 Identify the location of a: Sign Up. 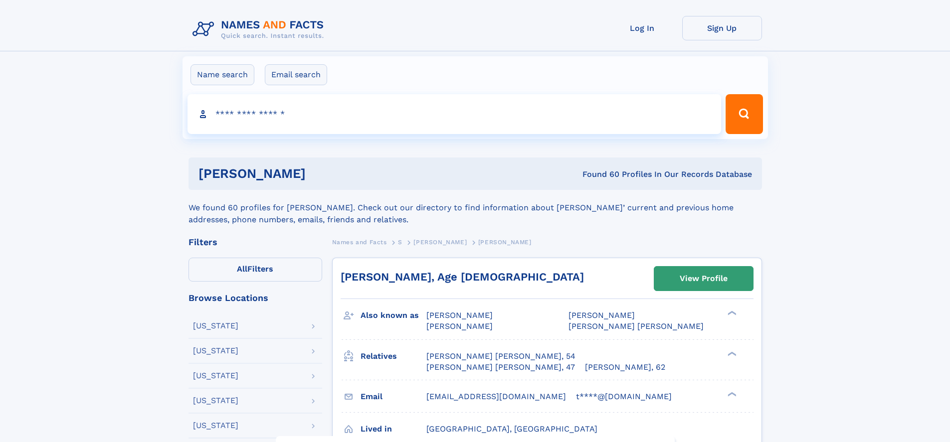
(722, 28).